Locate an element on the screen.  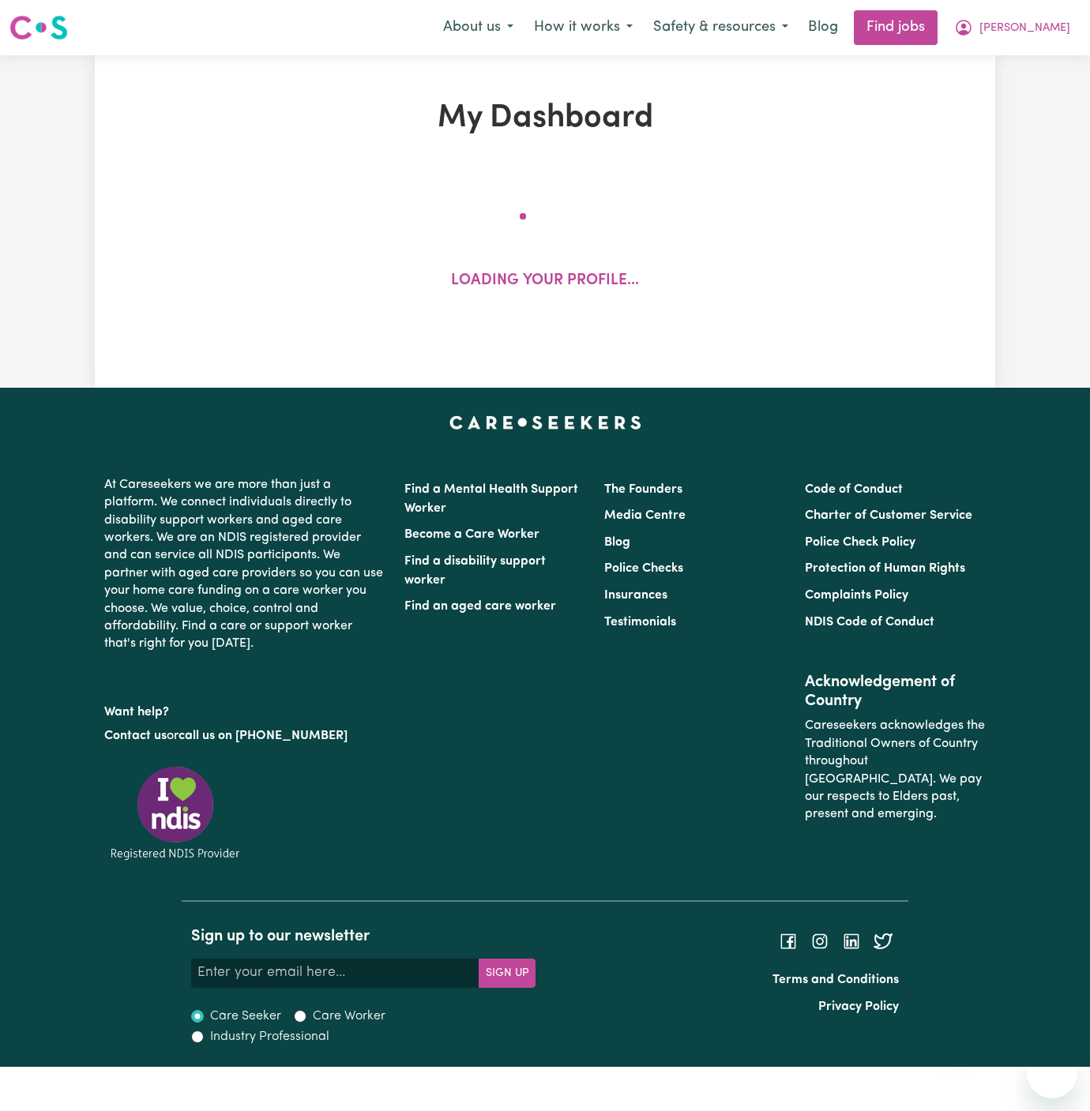
a: Follow Careseekers on Facebook is located at coordinates (788, 940).